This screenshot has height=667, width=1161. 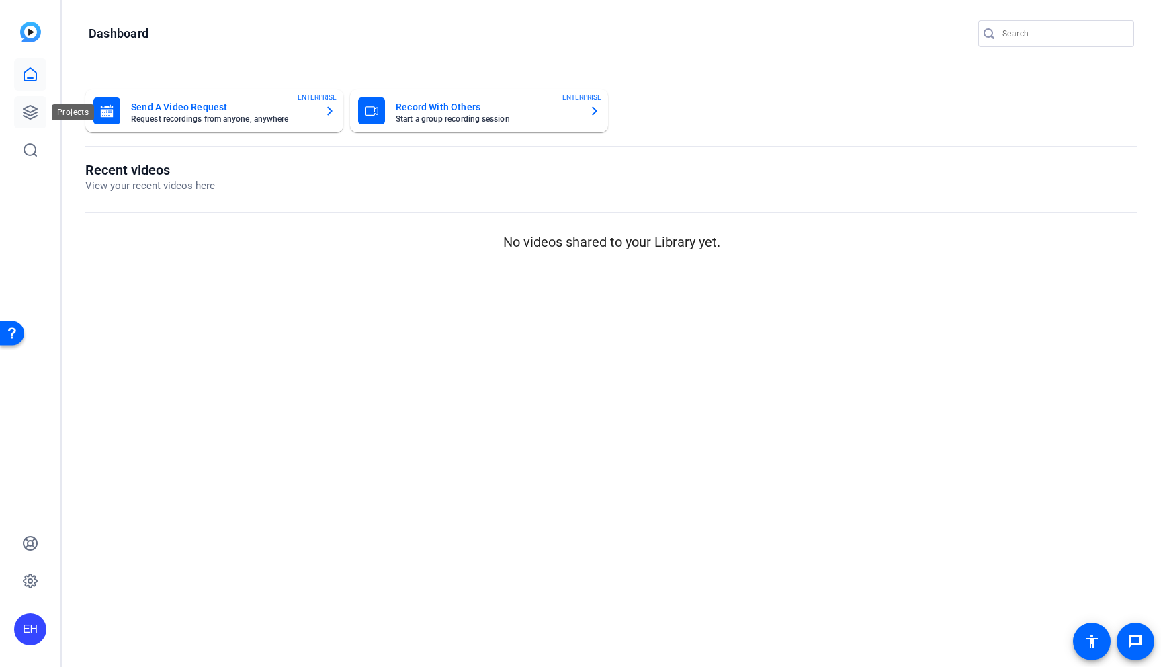 I want to click on mat-card-title: Send A Video Request, so click(x=222, y=107).